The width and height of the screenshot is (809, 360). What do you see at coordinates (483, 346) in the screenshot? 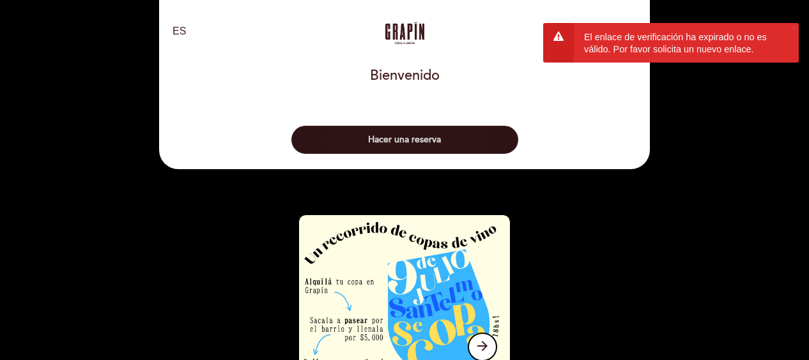
I see `i: arrow_forward` at bounding box center [483, 346].